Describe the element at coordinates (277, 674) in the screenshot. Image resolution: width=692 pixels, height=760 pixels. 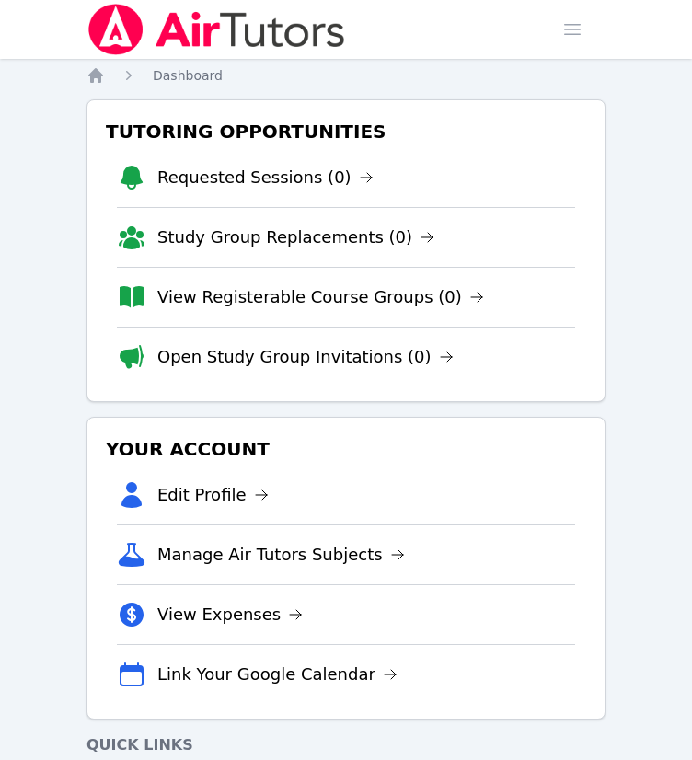
I see `a: Link Your Google Calendar` at that location.